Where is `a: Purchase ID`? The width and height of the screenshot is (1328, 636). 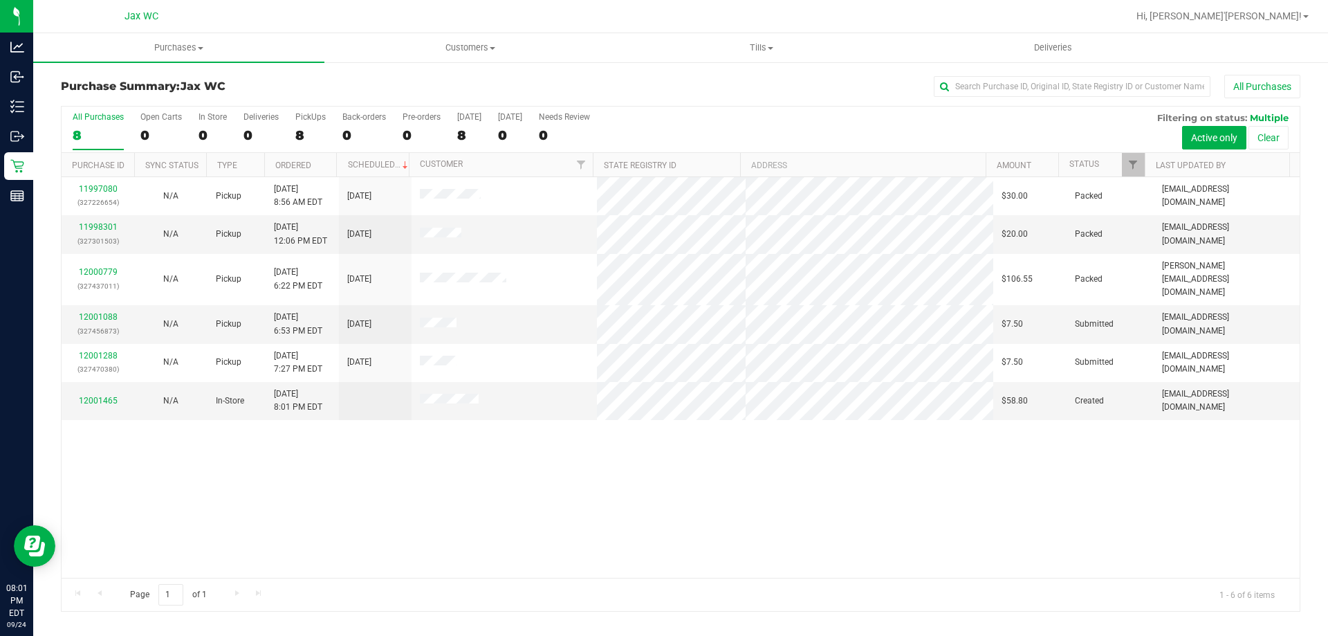 a: Purchase ID is located at coordinates (98, 165).